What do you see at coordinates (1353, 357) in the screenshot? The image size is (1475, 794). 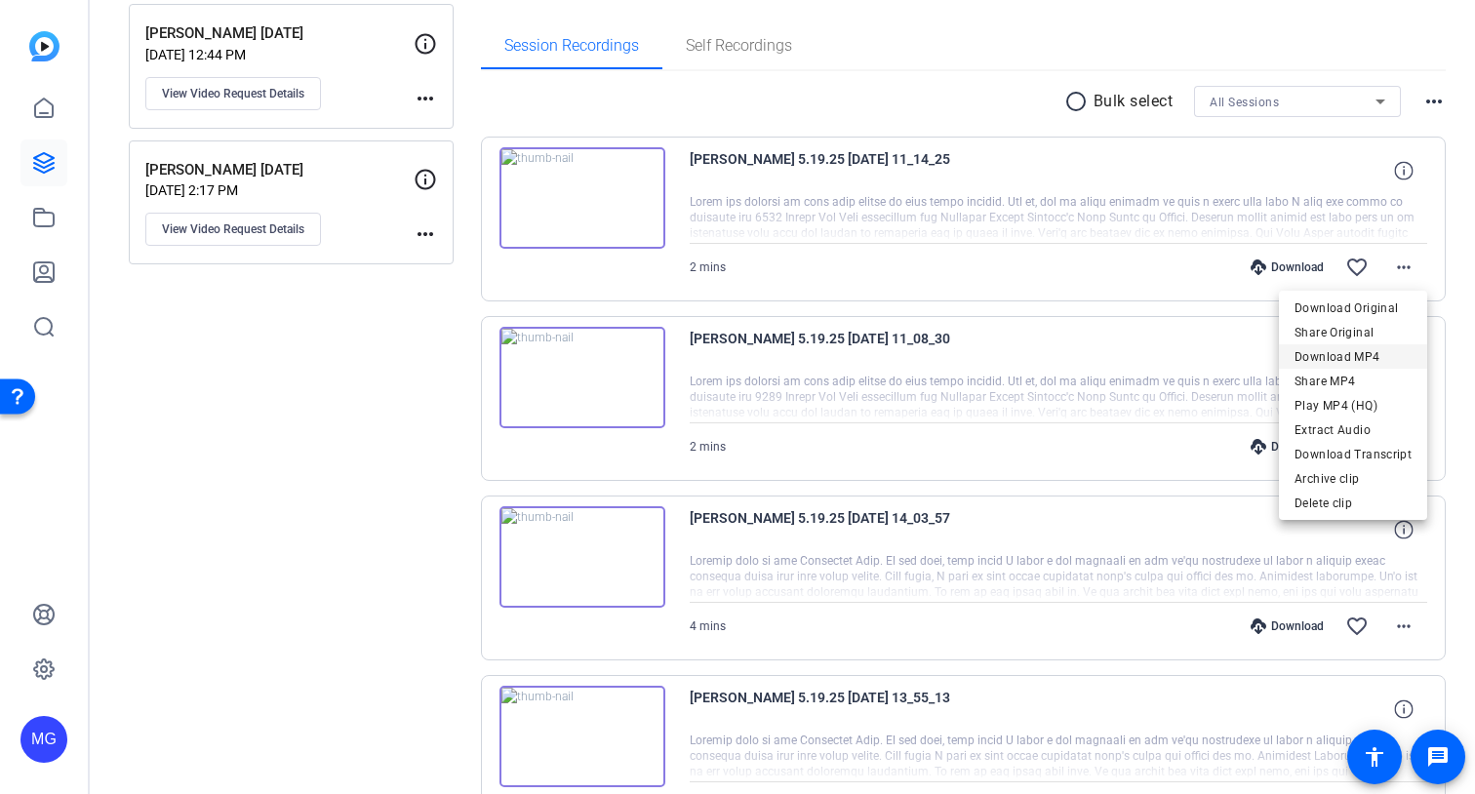 I see `span: Download MP4` at bounding box center [1353, 357].